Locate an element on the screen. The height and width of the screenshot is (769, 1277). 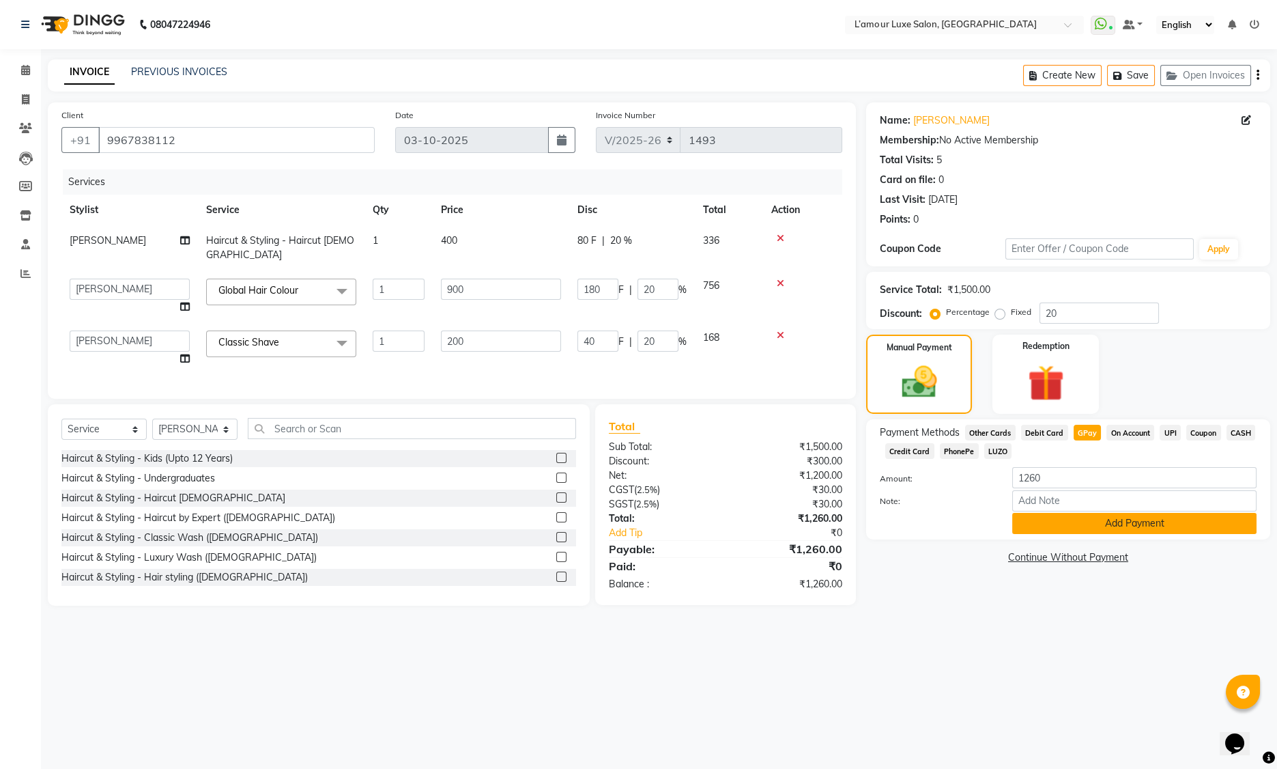
span: GPay is located at coordinates (1088, 432).